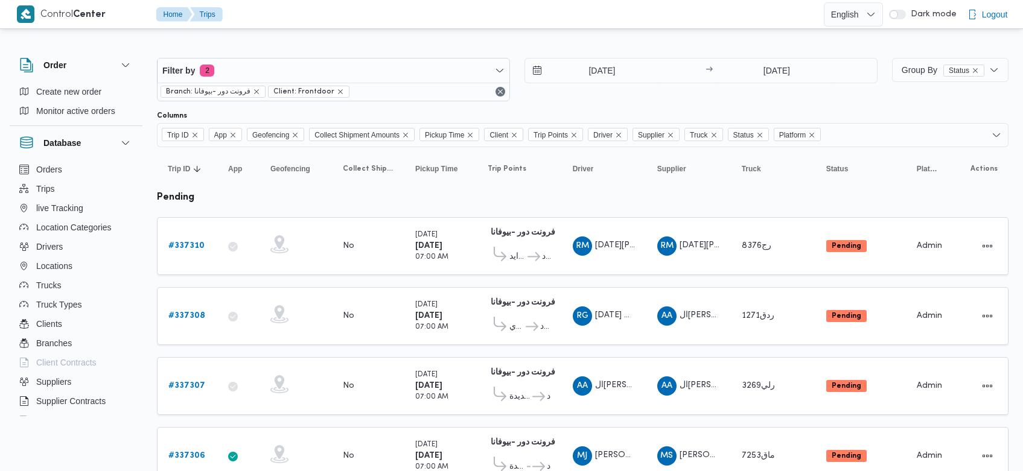 This screenshot has width=1023, height=471. Describe the element at coordinates (507, 169) in the screenshot. I see `span: Trip Points` at that location.